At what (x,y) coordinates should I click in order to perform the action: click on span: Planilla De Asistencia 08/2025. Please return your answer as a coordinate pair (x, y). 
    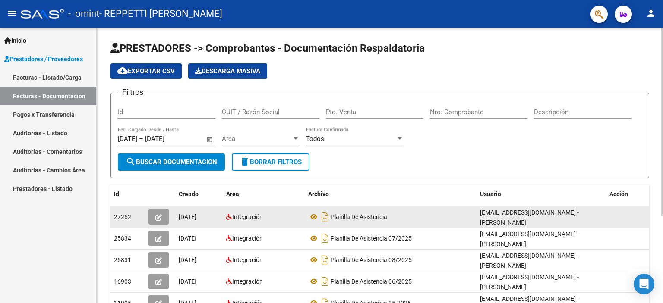
    Looking at the image, I should click on (371, 260).